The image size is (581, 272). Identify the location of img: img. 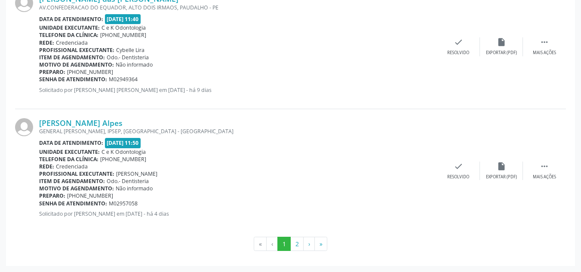
(24, 127).